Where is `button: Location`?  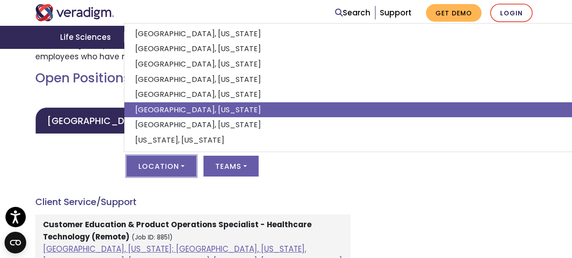
button: Location is located at coordinates (162, 166).